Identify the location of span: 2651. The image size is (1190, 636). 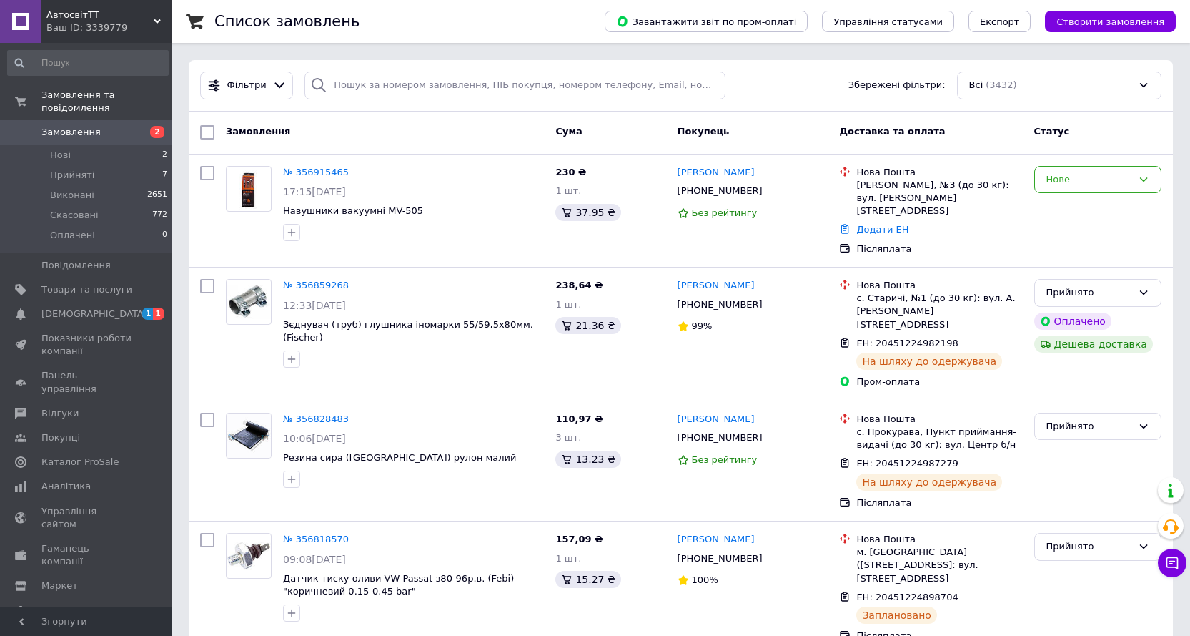
(157, 195).